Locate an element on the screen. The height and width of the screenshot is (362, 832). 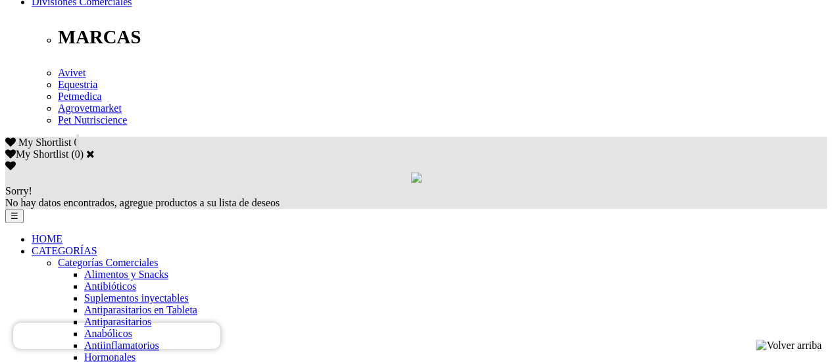
span: My Shortlist is located at coordinates (45, 142).